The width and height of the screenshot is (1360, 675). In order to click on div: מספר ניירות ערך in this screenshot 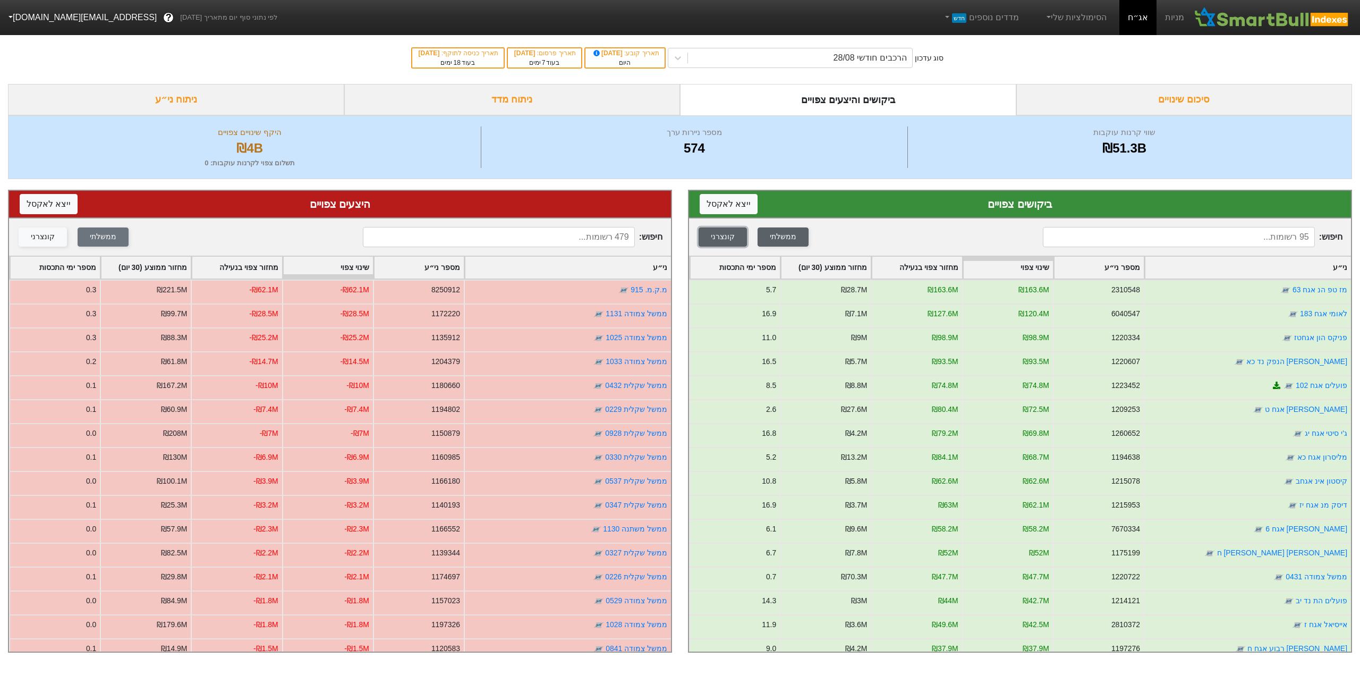, I will do `click(695, 132)`.